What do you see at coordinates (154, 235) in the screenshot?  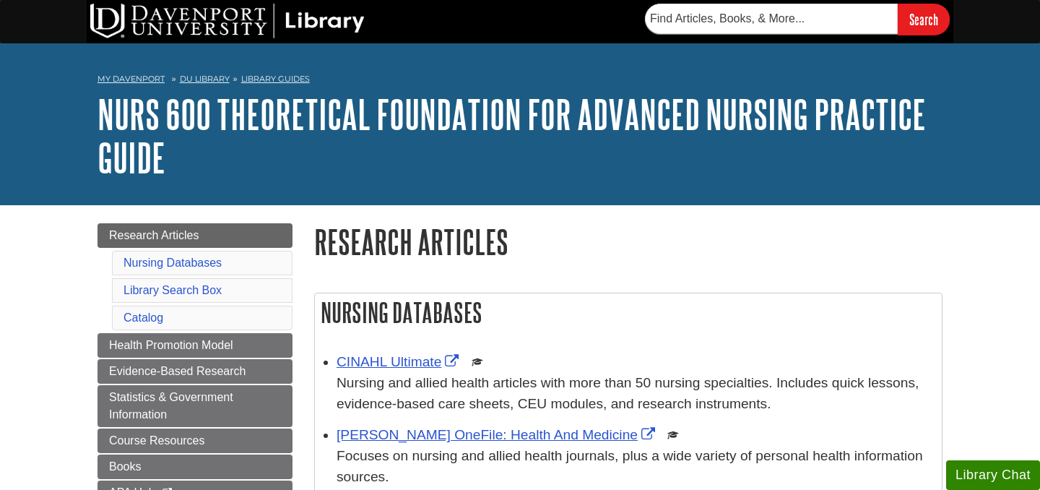 I see `span: Research Articles` at bounding box center [154, 235].